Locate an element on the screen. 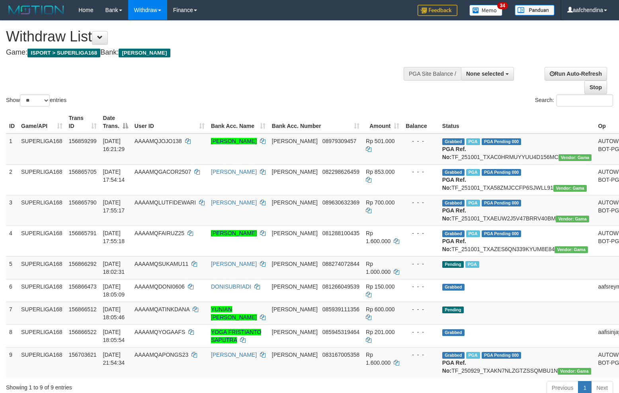  td: 5 is located at coordinates (12, 267).